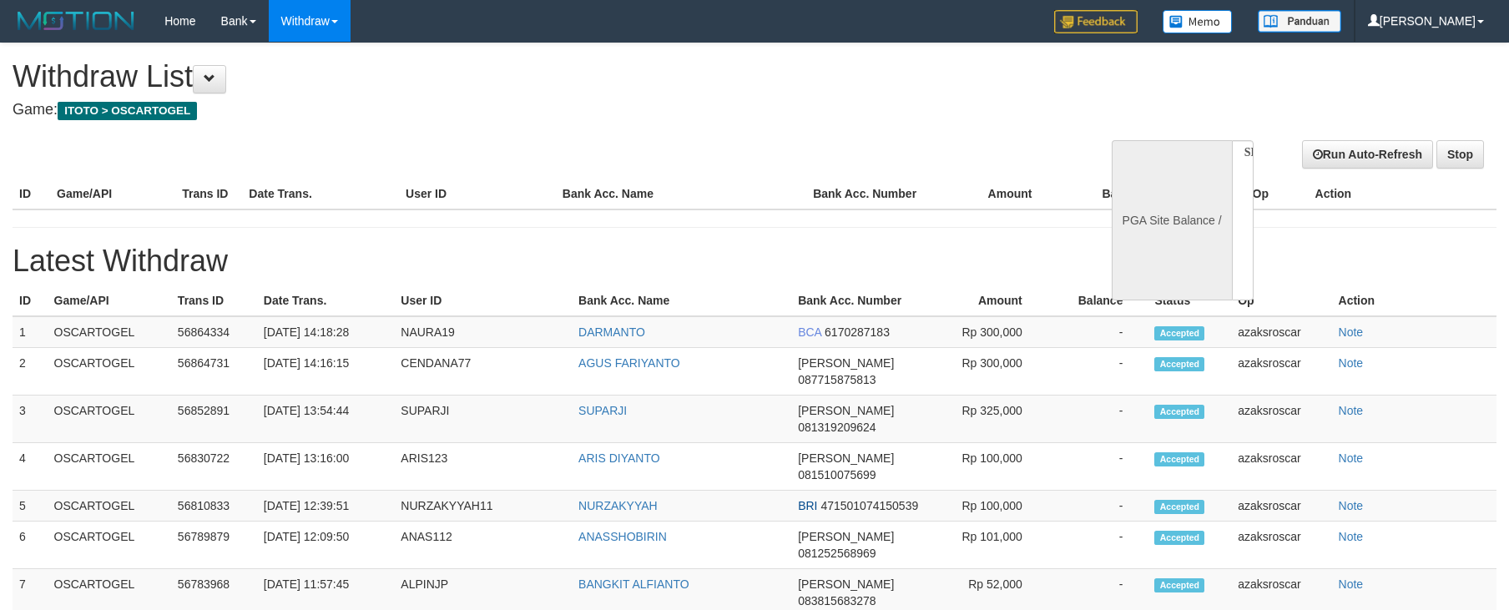 This screenshot has height=610, width=1509. What do you see at coordinates (1189, 300) in the screenshot?
I see `th: Status` at bounding box center [1189, 300].